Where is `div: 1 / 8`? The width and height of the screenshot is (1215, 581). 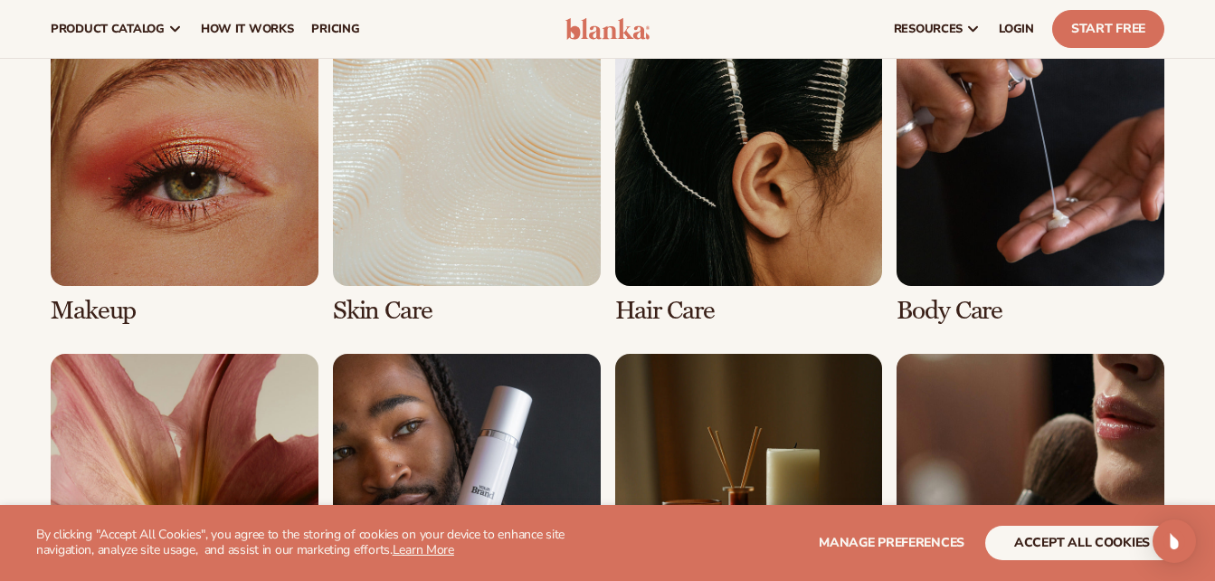
div: 1 / 8 is located at coordinates (185, 171).